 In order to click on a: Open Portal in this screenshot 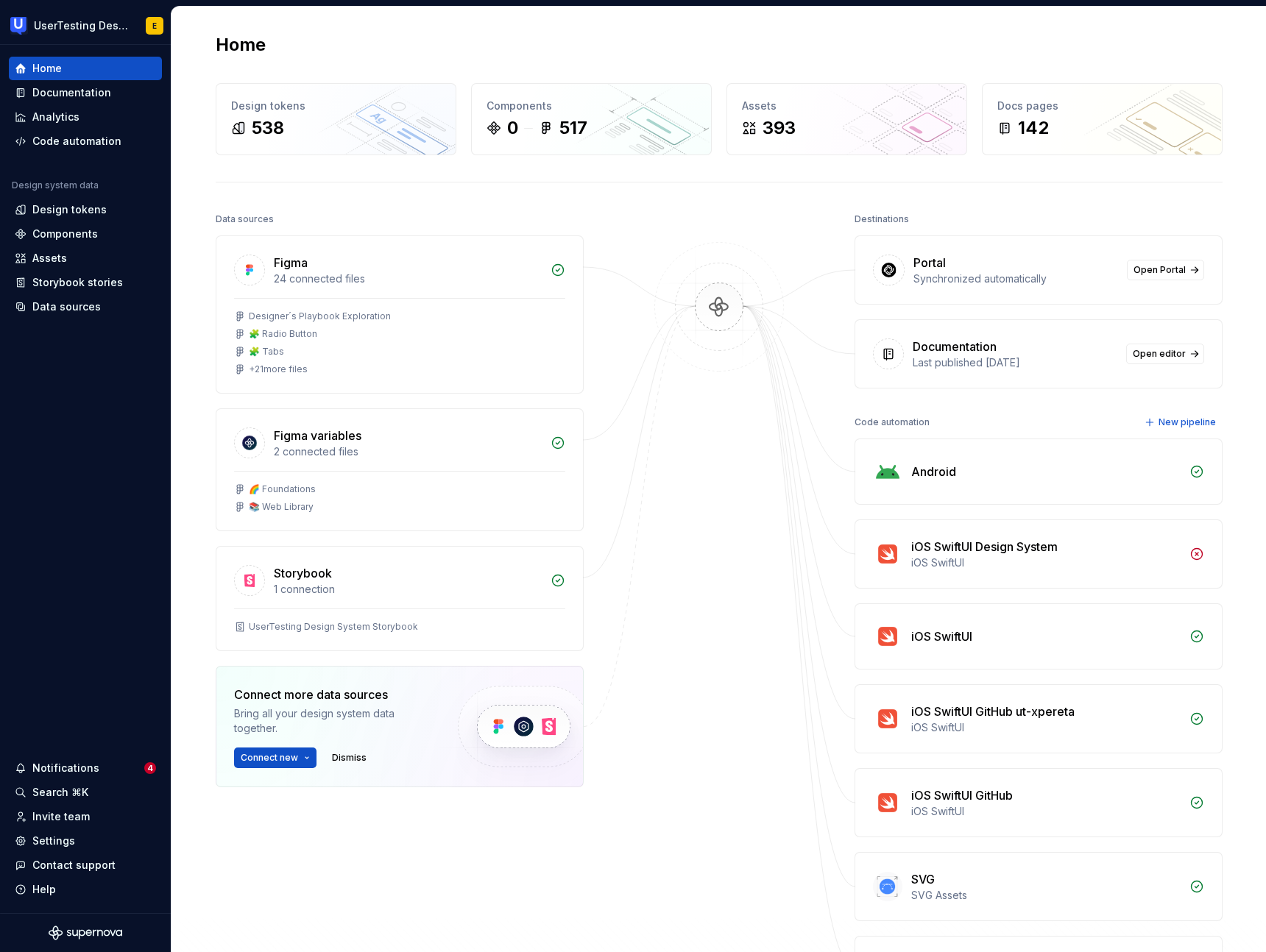, I will do `click(1166, 270)`.